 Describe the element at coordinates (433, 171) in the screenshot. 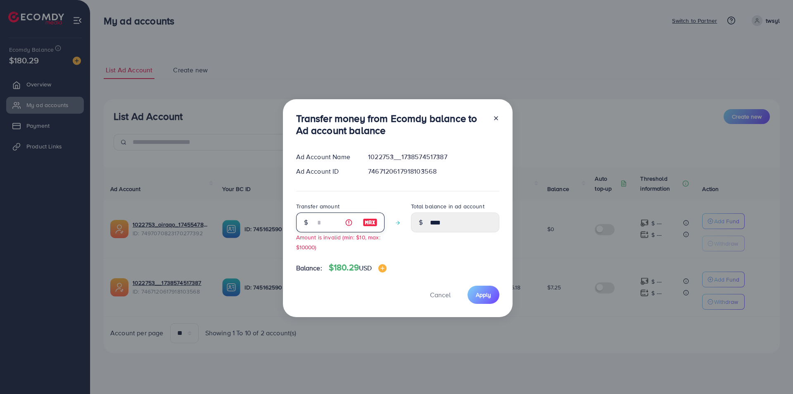

I see `div: 7467120617918103568` at that location.